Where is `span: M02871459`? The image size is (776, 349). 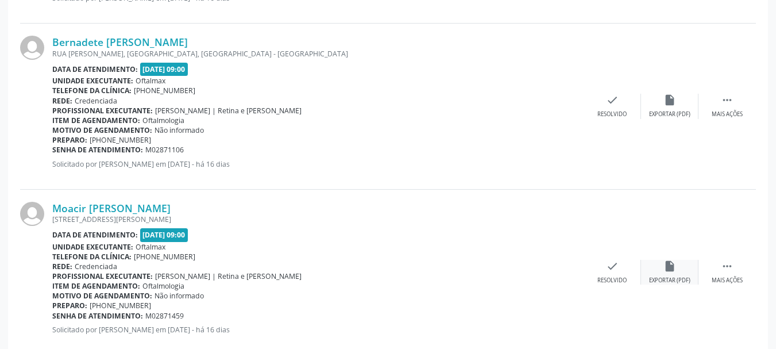 span: M02871459 is located at coordinates (164, 315).